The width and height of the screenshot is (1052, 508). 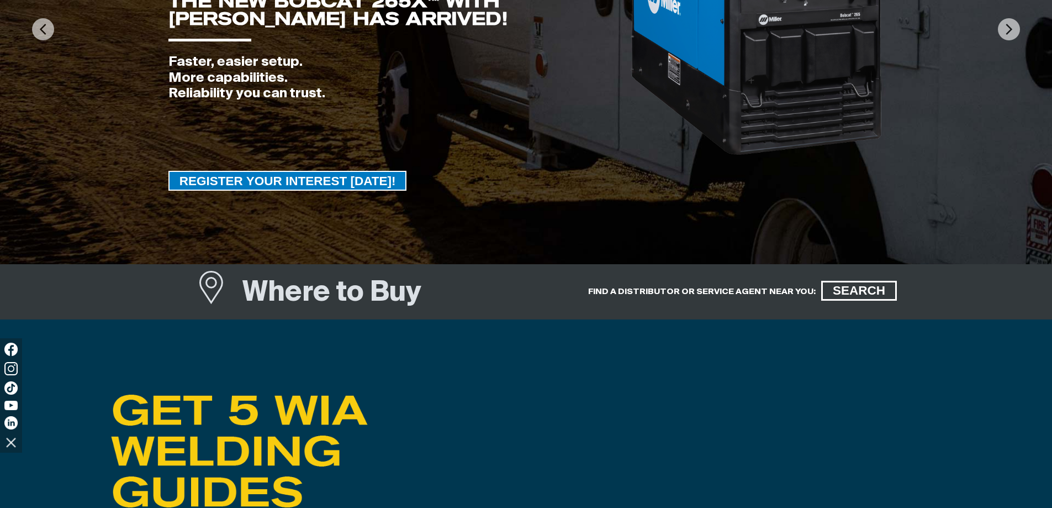 I want to click on h1: Where to Buy, so click(x=332, y=293).